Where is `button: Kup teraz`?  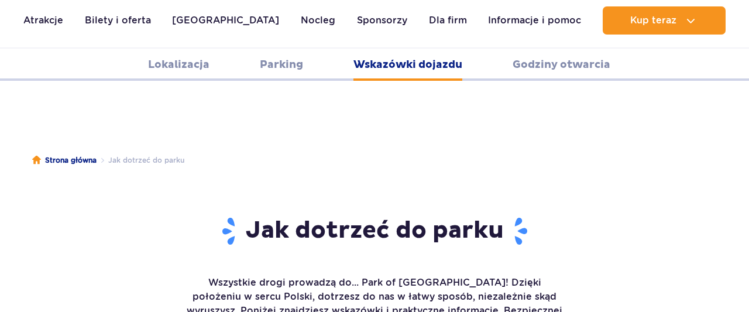 button: Kup teraz is located at coordinates (664, 20).